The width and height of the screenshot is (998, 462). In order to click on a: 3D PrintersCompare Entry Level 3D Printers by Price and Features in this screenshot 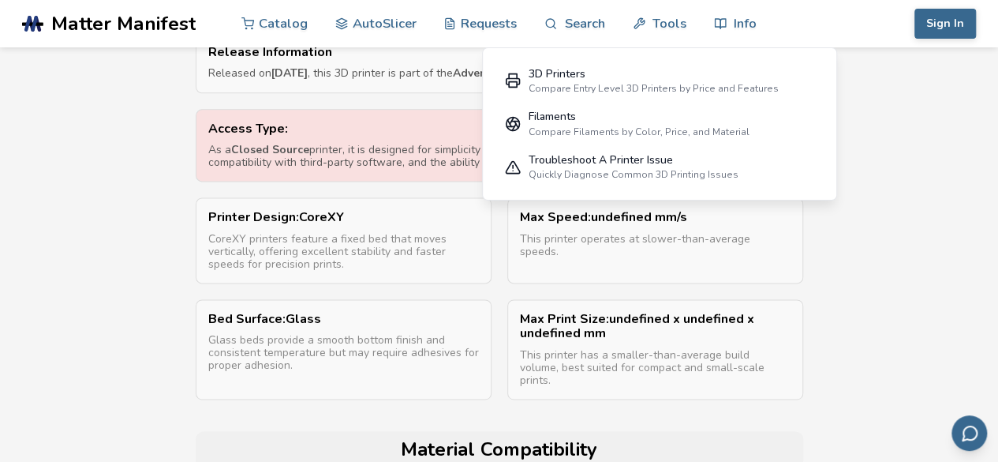, I will do `click(660, 81)`.